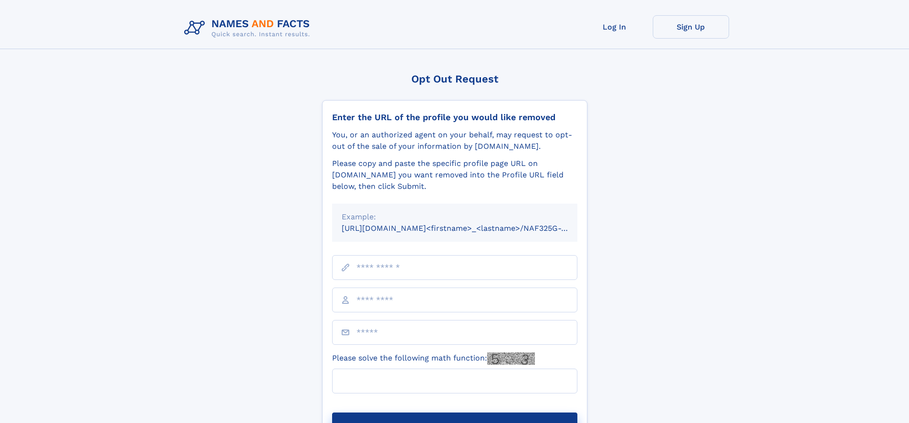 Image resolution: width=909 pixels, height=423 pixels. Describe the element at coordinates (455, 217) in the screenshot. I see `div: Example:` at that location.